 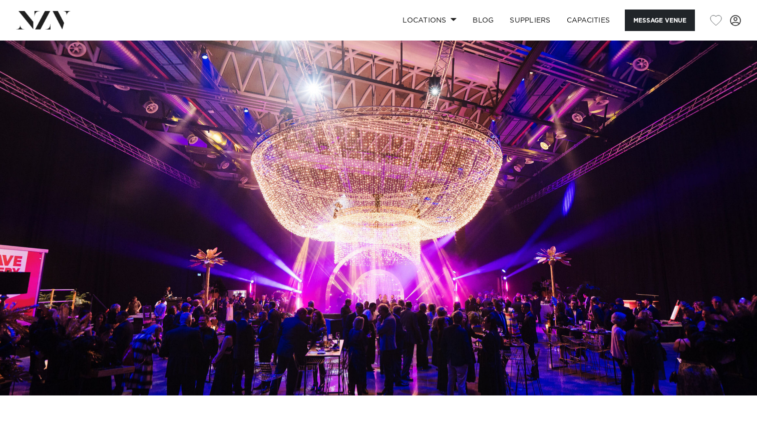 I want to click on a: Capacities, so click(x=589, y=20).